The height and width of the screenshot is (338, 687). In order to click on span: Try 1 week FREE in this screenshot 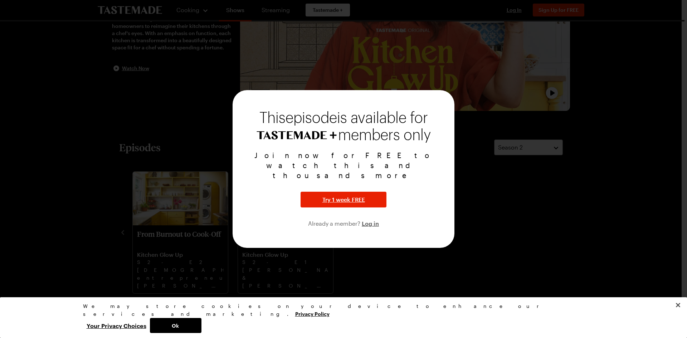, I will do `click(343, 200)`.